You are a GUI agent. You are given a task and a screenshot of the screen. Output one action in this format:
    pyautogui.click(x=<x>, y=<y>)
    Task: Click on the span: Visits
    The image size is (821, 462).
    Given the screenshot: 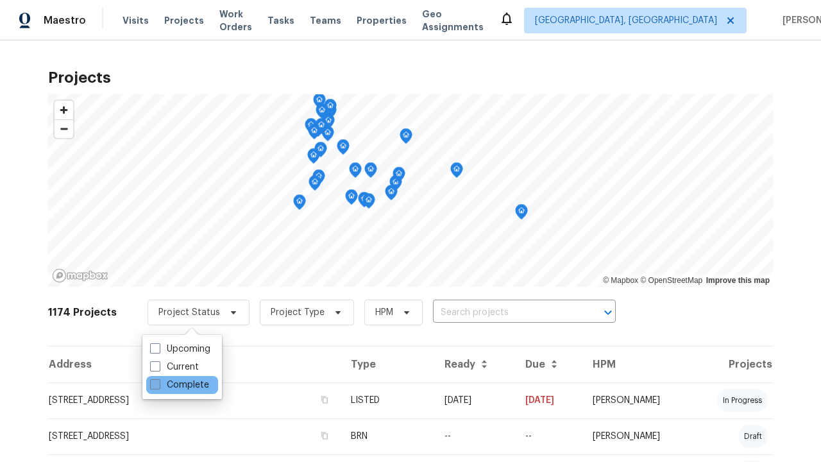 What is the action you would take?
    pyautogui.click(x=135, y=21)
    